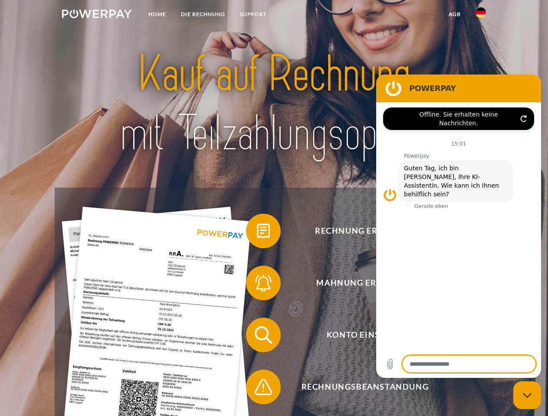 This screenshot has width=548, height=416. I want to click on a: Rechnungsbeanstandung, so click(359, 387).